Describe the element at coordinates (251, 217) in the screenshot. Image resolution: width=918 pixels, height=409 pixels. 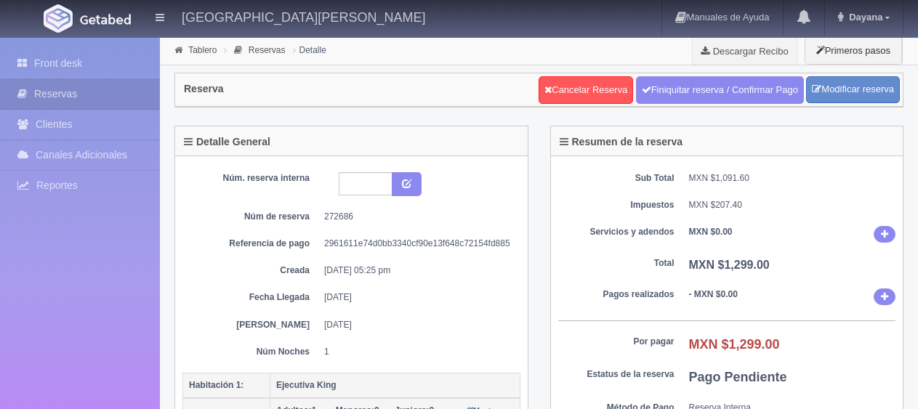
I see `dt: Núm de reserva` at that location.